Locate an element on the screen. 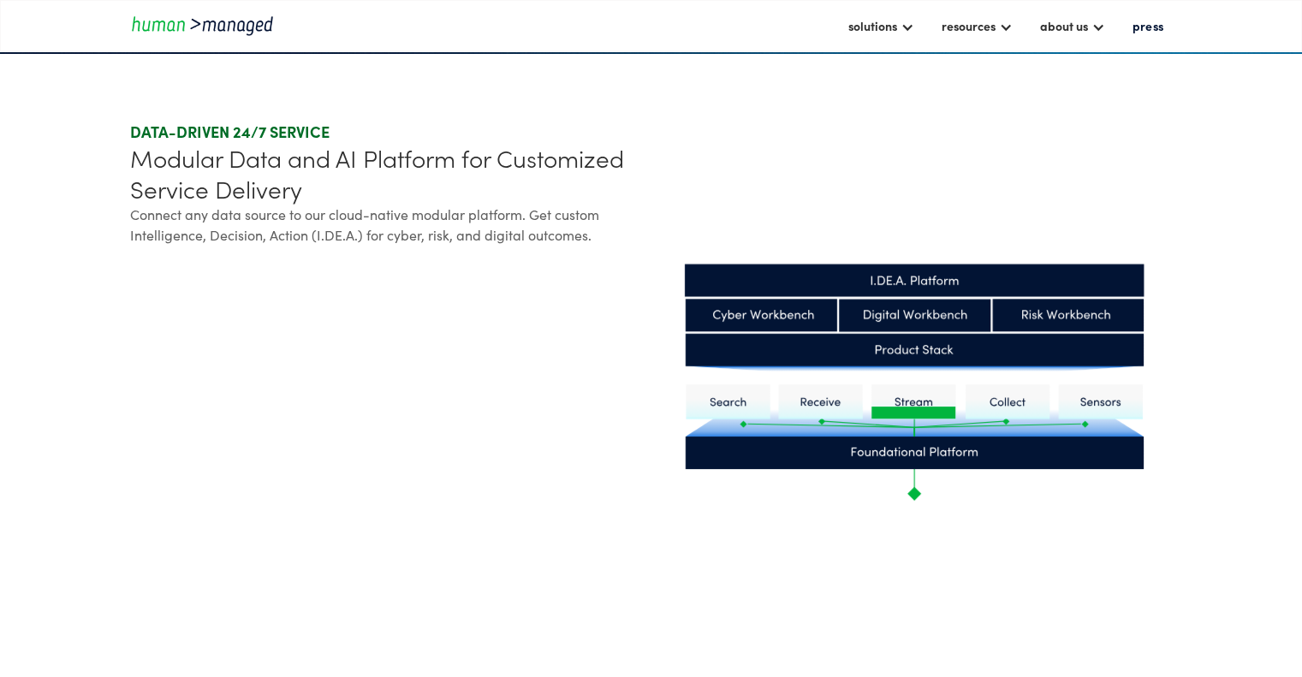 The height and width of the screenshot is (677, 1302). div: Connect any data source to our cloud-native modular platform. Get custom Intelligence, Decision, ... is located at coordinates (387, 224).